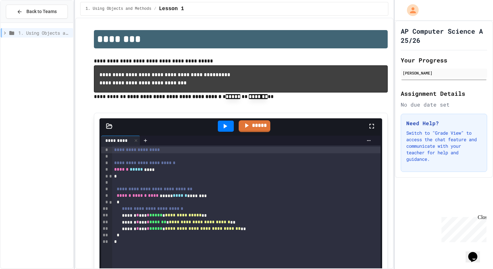 This screenshot has height=269, width=493. I want to click on h3: Need Help?, so click(444, 123).